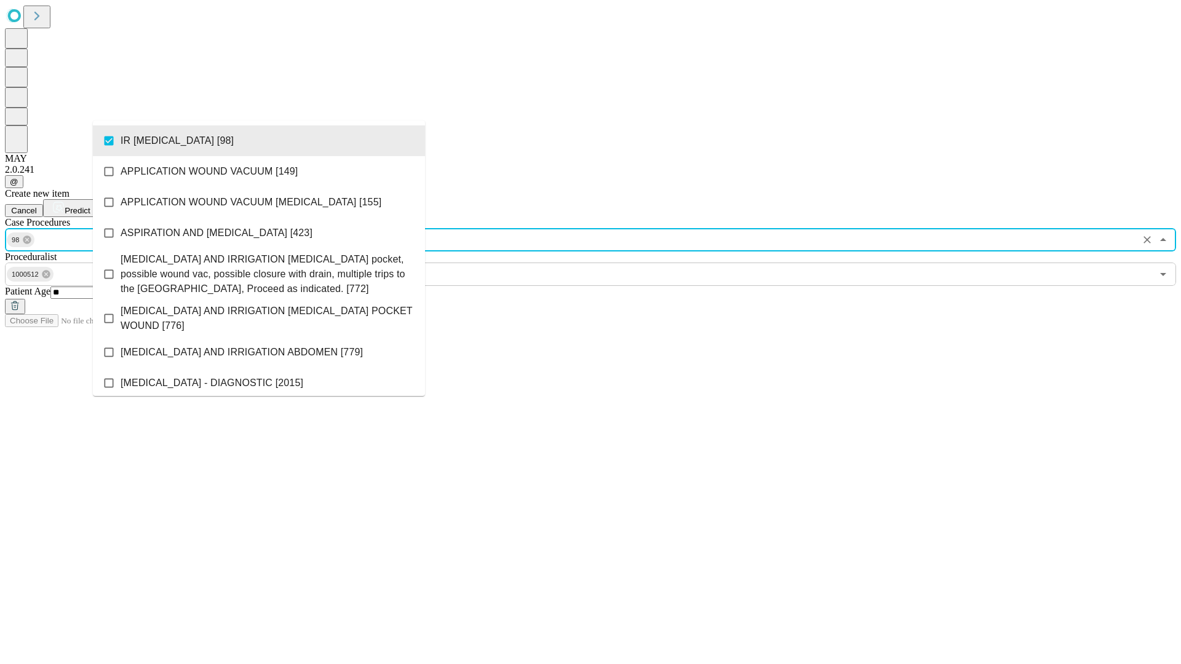 This screenshot has height=664, width=1181. Describe the element at coordinates (71, 208) in the screenshot. I see `button: Predict` at that location.